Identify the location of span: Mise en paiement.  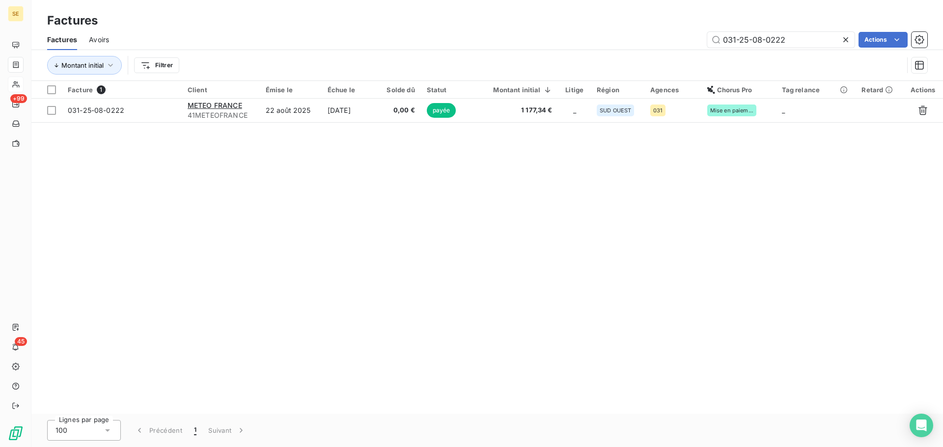
(731, 110).